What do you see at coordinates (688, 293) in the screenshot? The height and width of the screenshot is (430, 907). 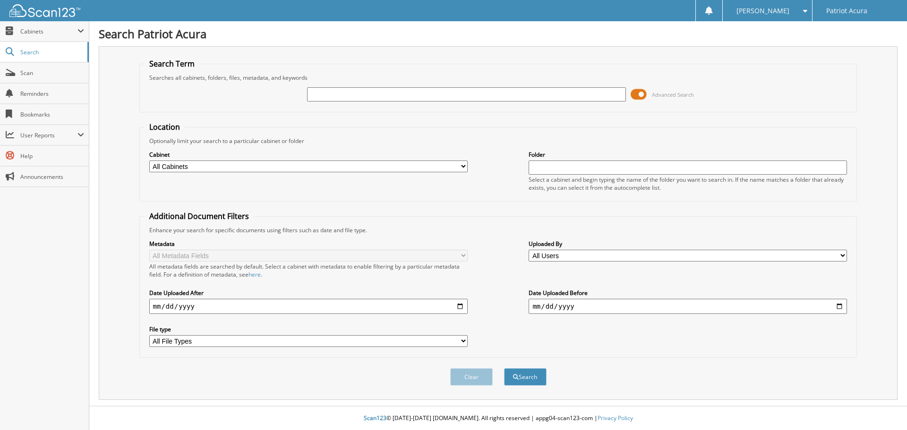 I see `label: Date Uploaded Before` at bounding box center [688, 293].